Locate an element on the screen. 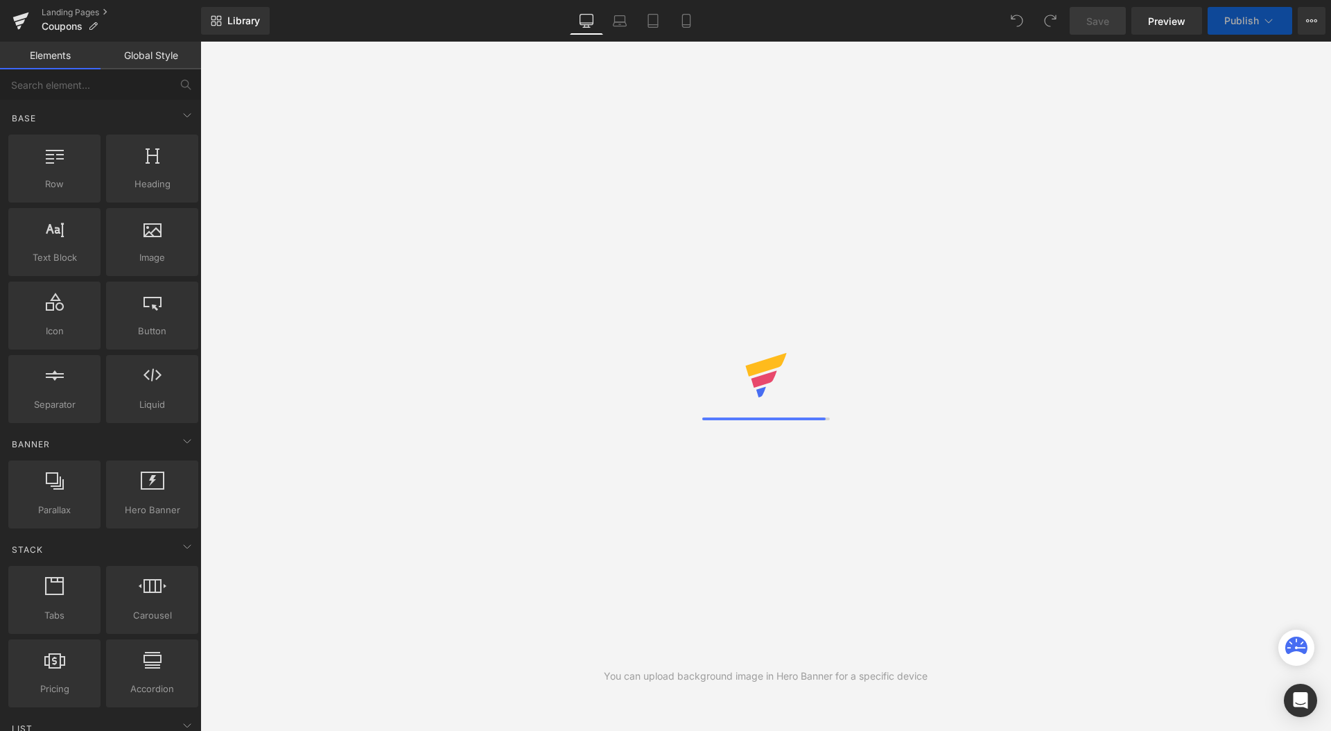 The width and height of the screenshot is (1331, 731). span: Coupons is located at coordinates (62, 26).